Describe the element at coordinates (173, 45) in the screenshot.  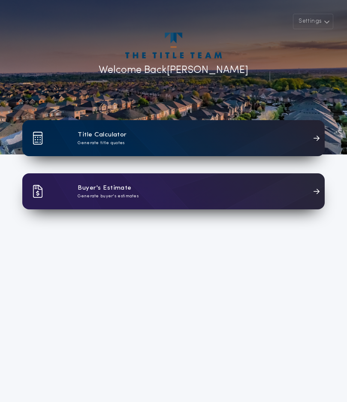
I see `img: account-logo` at that location.